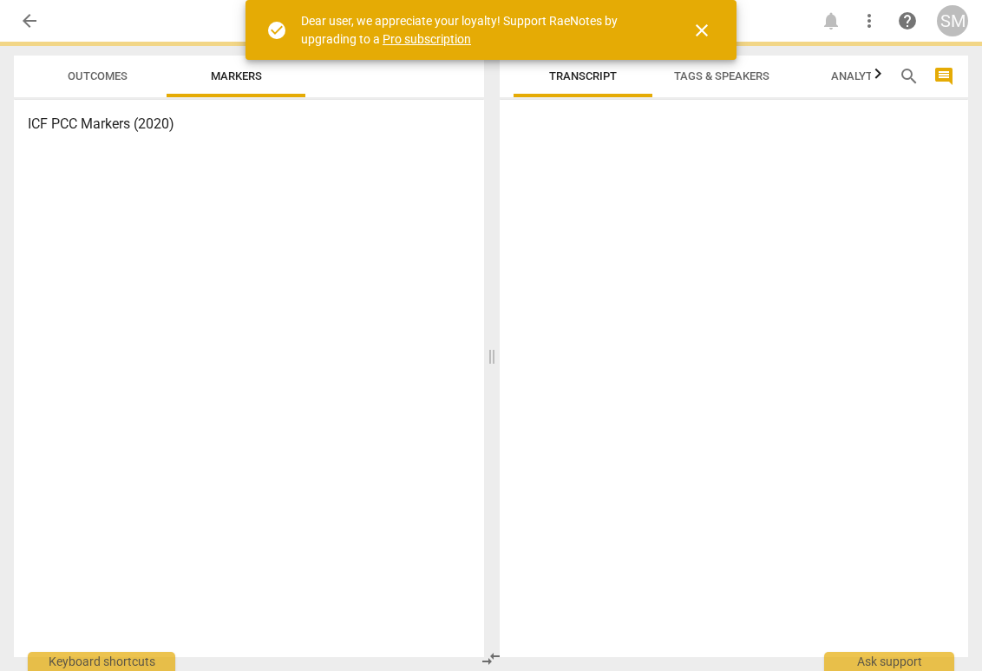  Describe the element at coordinates (870, 21) in the screenshot. I see `span: more_vert` at that location.